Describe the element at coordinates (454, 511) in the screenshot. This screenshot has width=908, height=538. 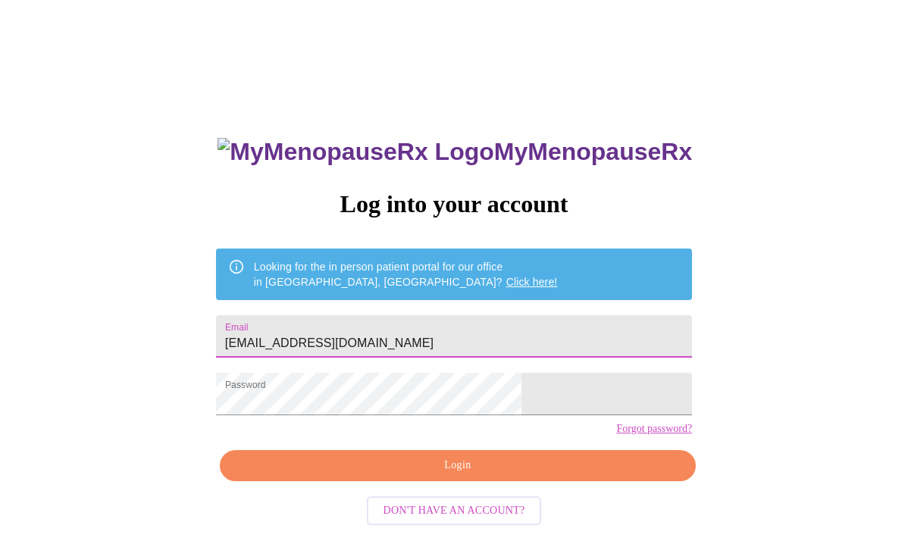
I see `button: Don't have an account?` at that location.